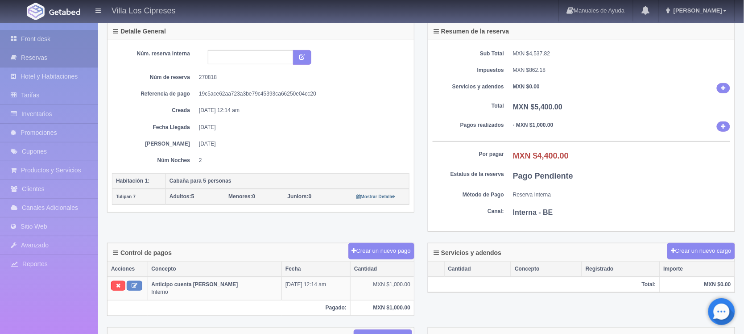 The height and width of the screenshot is (334, 744). I want to click on th: Cabaña para 5 personas, so click(288, 181).